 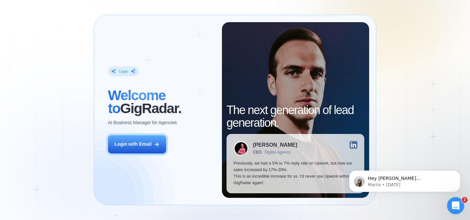 What do you see at coordinates (161, 102) in the screenshot?
I see `h2: ‍ GigRadar.` at bounding box center [161, 102].